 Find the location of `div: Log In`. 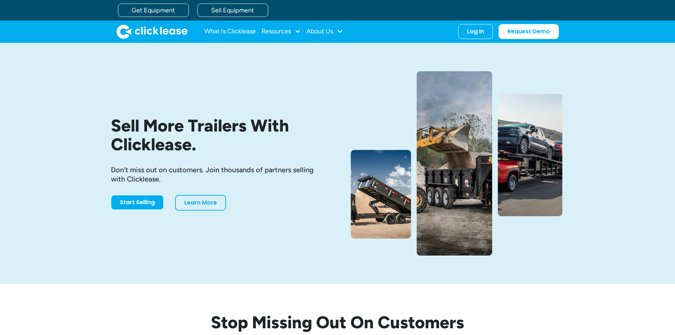

div: Log In is located at coordinates (476, 32).